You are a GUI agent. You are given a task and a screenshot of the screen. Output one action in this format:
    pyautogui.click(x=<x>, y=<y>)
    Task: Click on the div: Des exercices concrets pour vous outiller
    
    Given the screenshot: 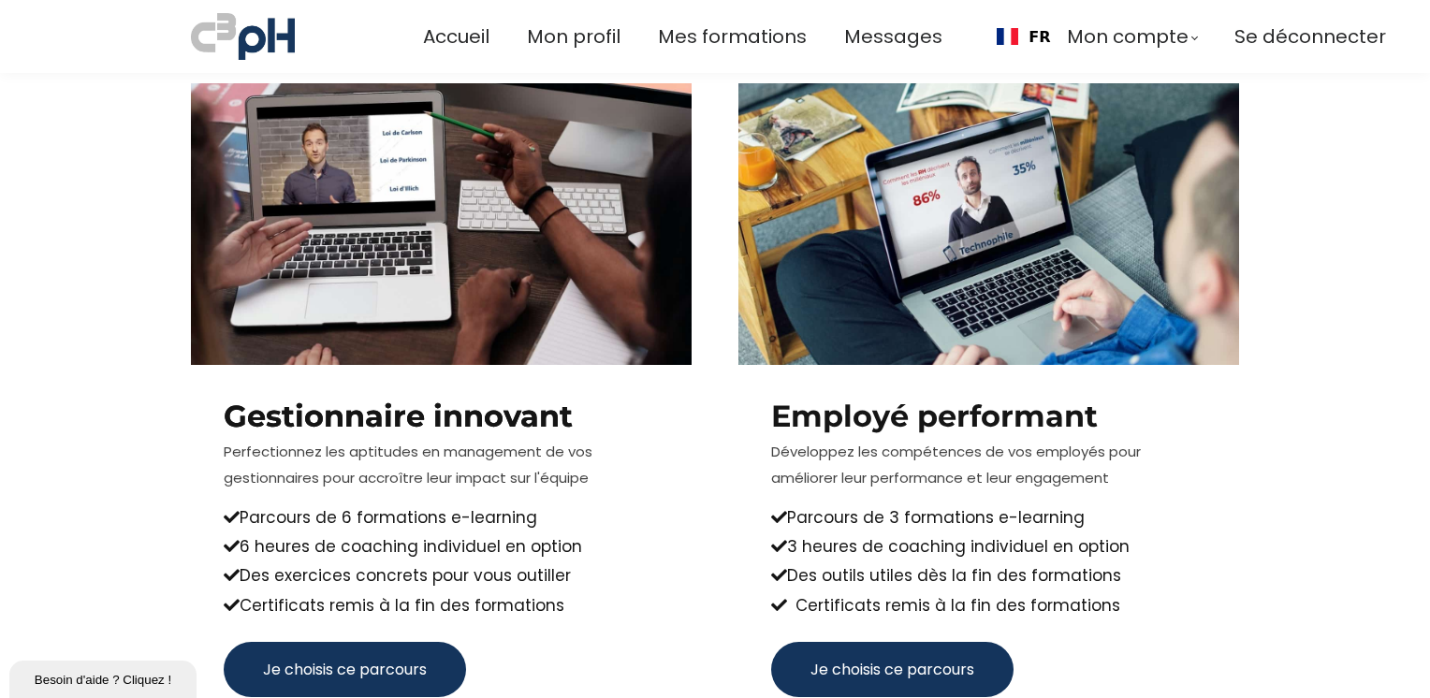 What is the action you would take?
    pyautogui.click(x=441, y=576)
    